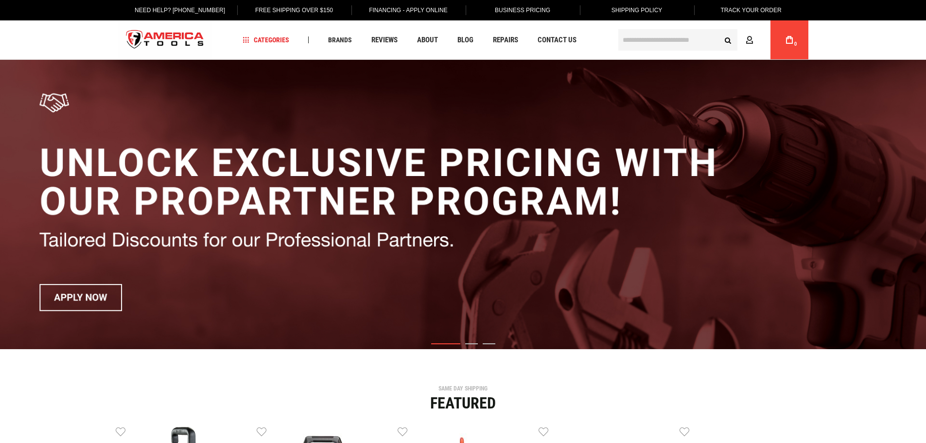  What do you see at coordinates (557, 40) in the screenshot?
I see `a: Contact Us` at bounding box center [557, 40].